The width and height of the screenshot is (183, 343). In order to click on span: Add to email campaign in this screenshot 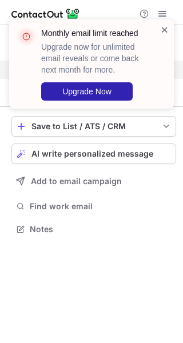, I will do `click(76, 181)`.